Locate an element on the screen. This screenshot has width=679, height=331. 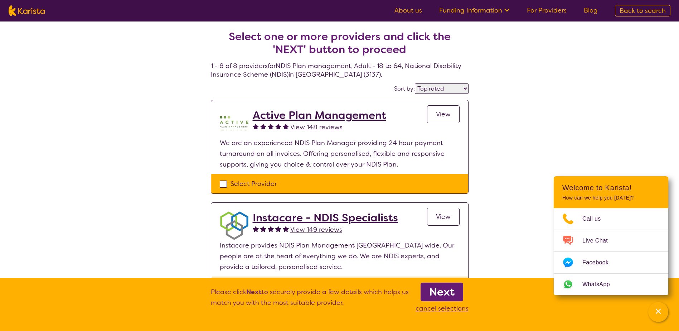
a: Blog is located at coordinates (591, 10).